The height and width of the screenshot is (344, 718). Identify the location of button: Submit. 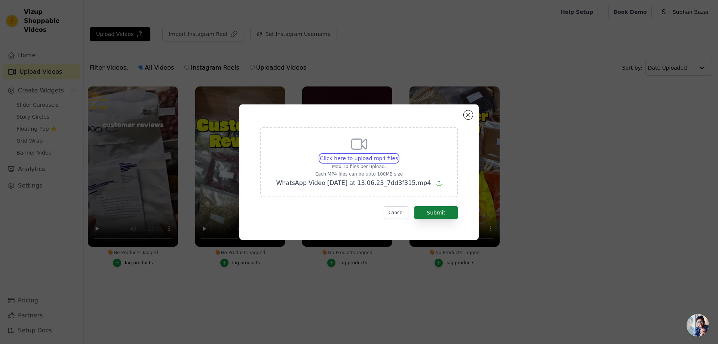
(436, 212).